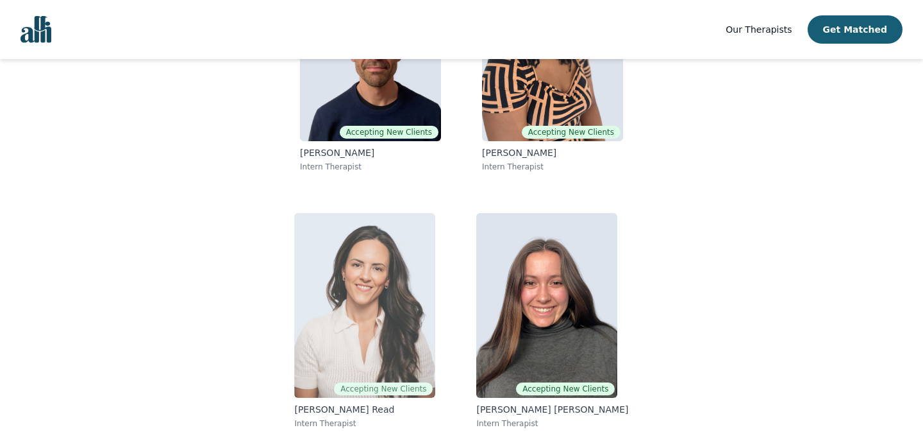 The height and width of the screenshot is (439, 923). What do you see at coordinates (547, 305) in the screenshot?
I see `img: Rachelle Angers Ritacca` at bounding box center [547, 305].